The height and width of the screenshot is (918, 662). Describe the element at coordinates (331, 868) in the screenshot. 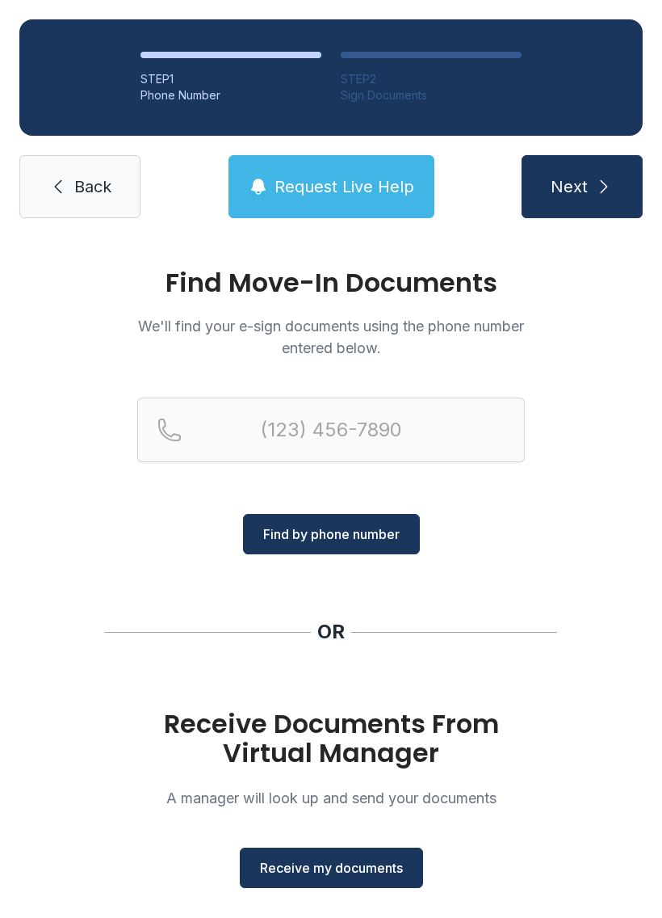

I see `span: Receive my documents` at that location.